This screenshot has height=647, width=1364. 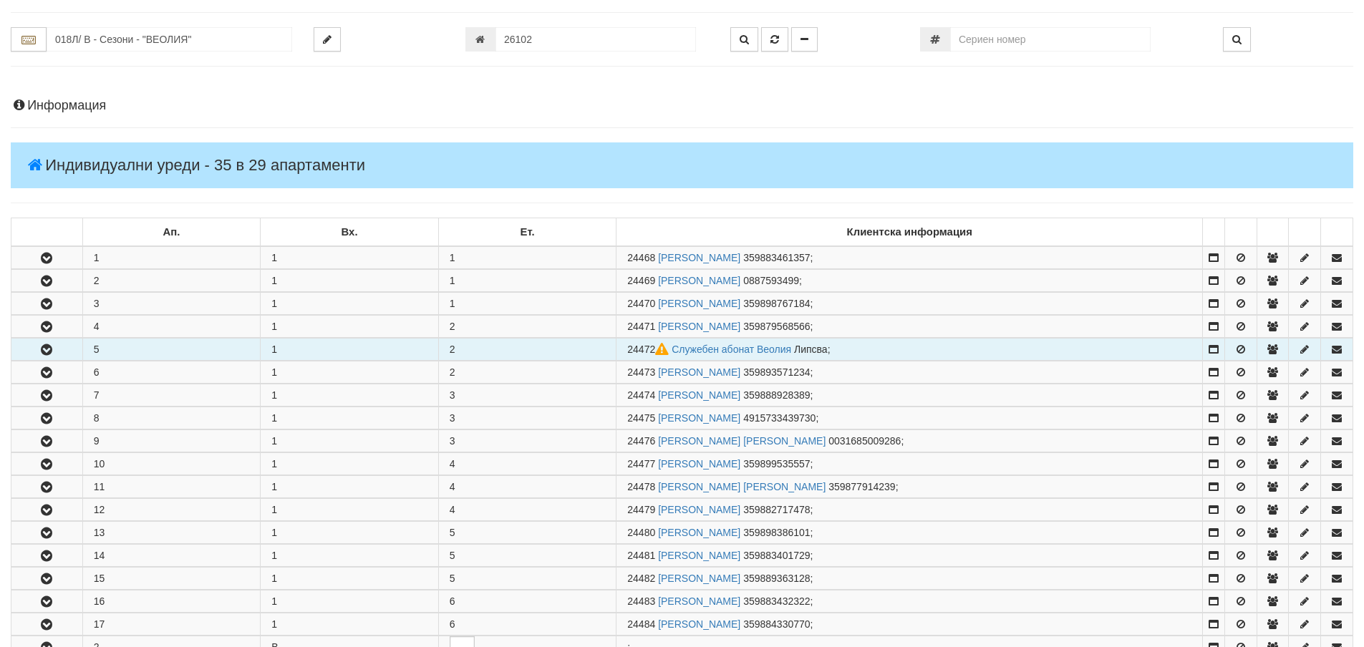 What do you see at coordinates (171, 418) in the screenshot?
I see `td: 8` at bounding box center [171, 418].